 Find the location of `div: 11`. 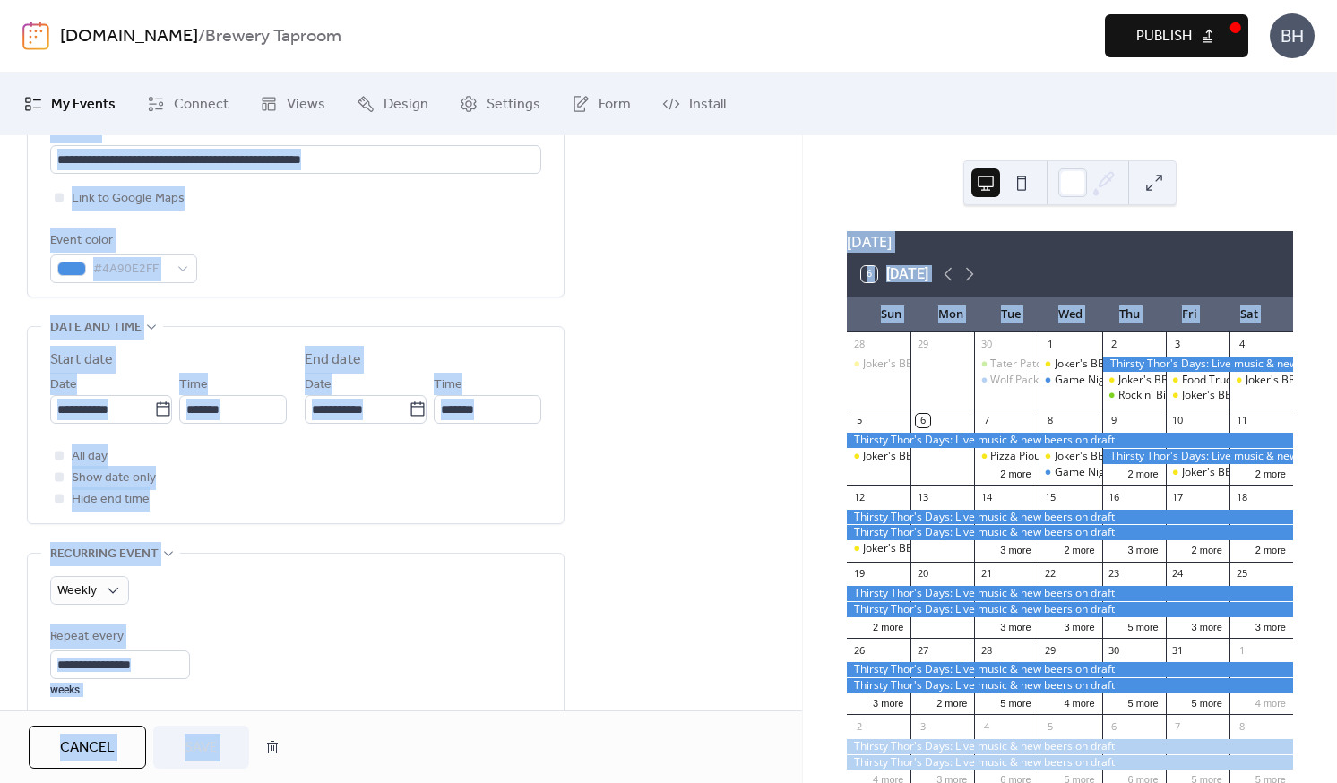

div: 11 is located at coordinates (1241, 420).